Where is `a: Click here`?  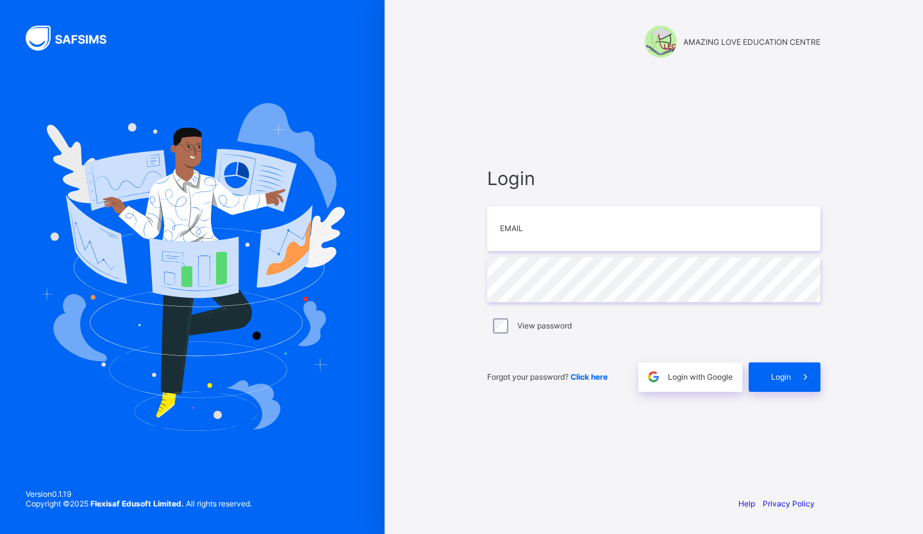 a: Click here is located at coordinates (589, 377).